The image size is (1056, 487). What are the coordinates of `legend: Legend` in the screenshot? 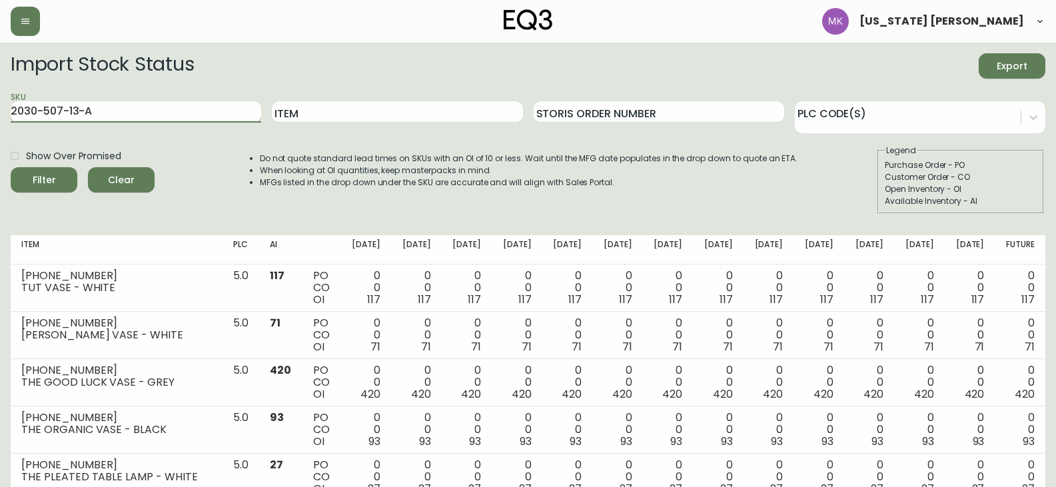 It's located at (901, 151).